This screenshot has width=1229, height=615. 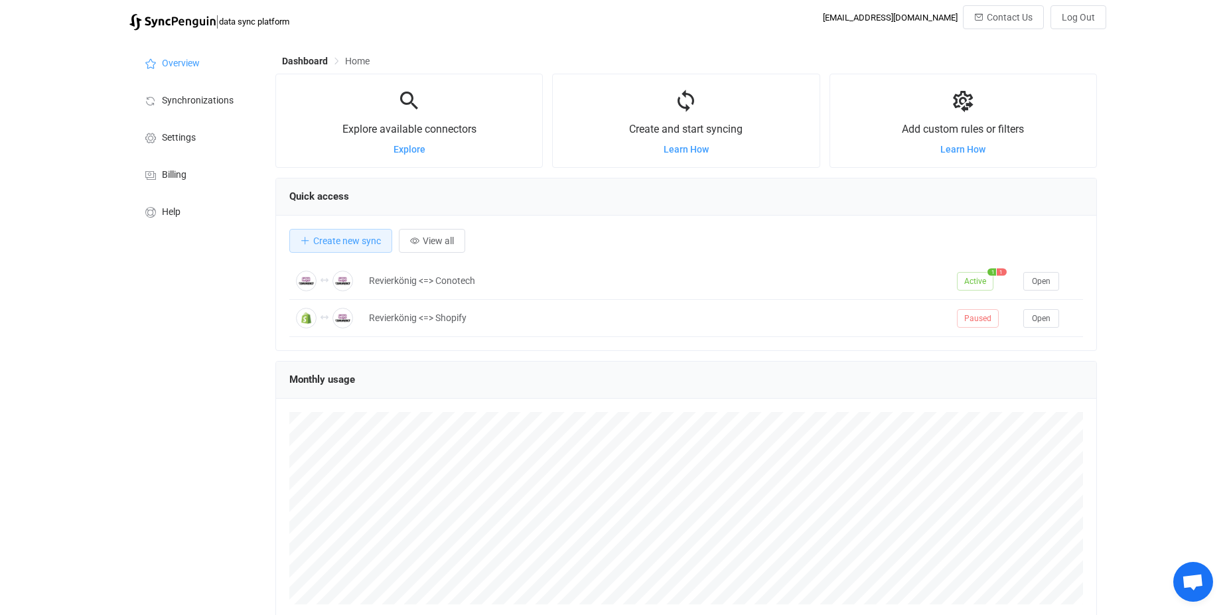 I want to click on span: Explore, so click(x=409, y=149).